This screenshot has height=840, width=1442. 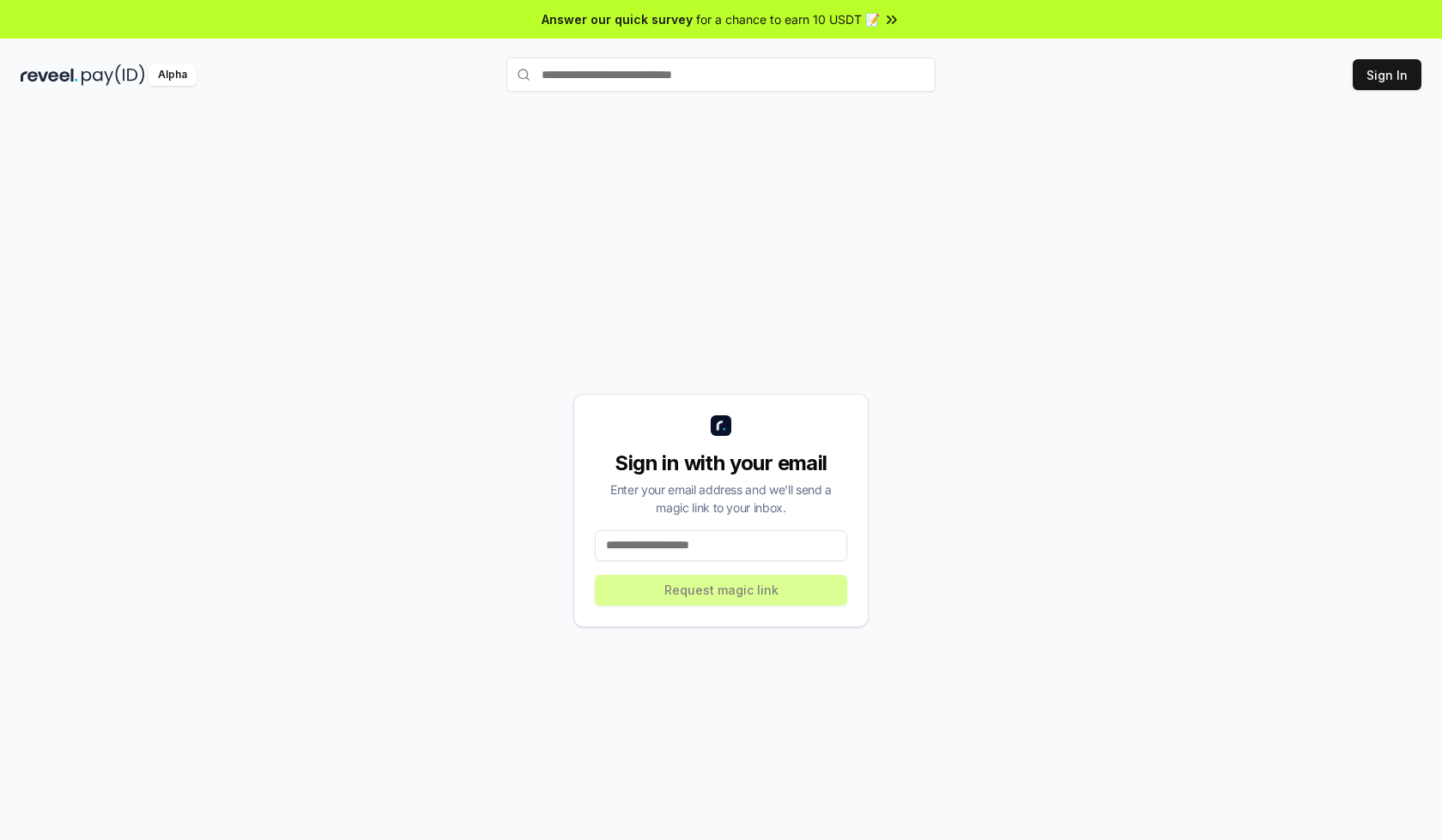 What do you see at coordinates (1387, 75) in the screenshot?
I see `button: Sign In` at bounding box center [1387, 75].